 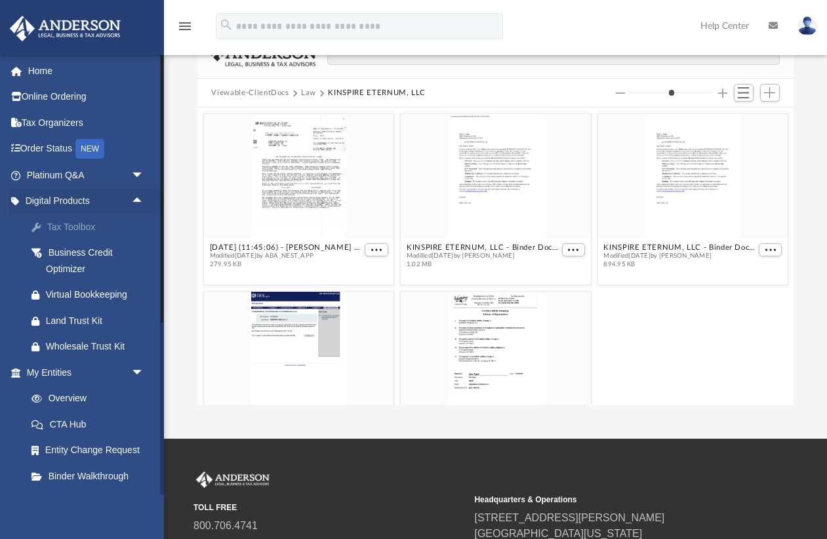 I want to click on button: Viewable-ClientDocs, so click(x=250, y=93).